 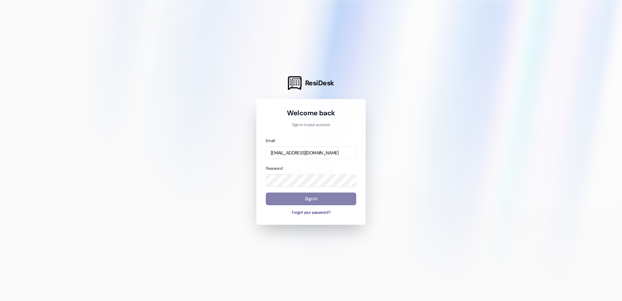 I want to click on p: Sign in to your account, so click(x=311, y=125).